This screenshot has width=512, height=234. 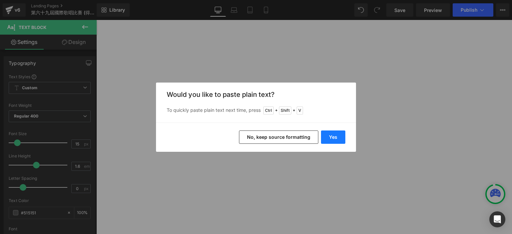 What do you see at coordinates (497, 220) in the screenshot?
I see `div: Open Intercom Messenger` at bounding box center [497, 220].